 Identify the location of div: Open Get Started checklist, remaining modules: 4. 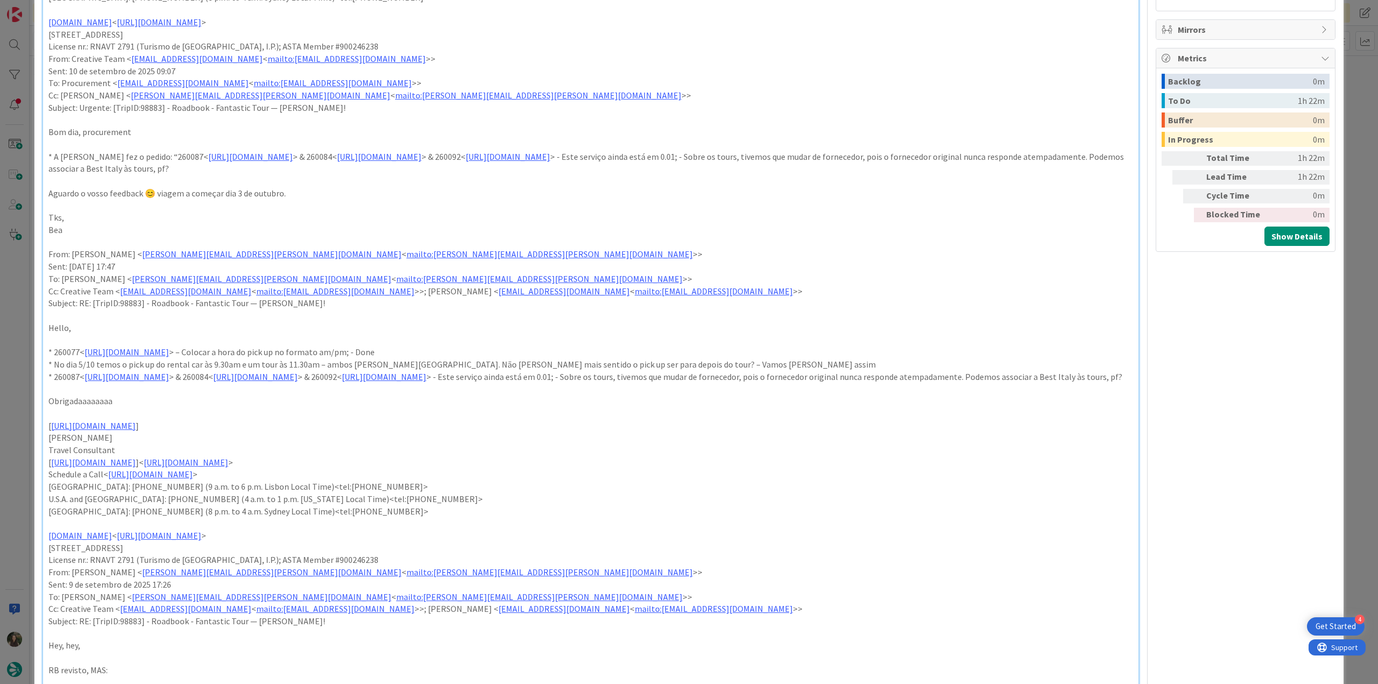
(1335, 626).